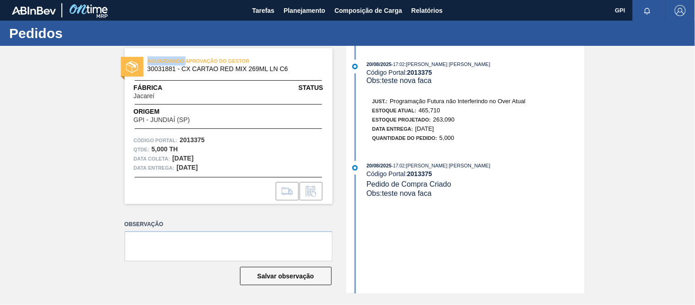 The image size is (695, 305). Describe the element at coordinates (175, 111) in the screenshot. I see `span: Origem` at that location.